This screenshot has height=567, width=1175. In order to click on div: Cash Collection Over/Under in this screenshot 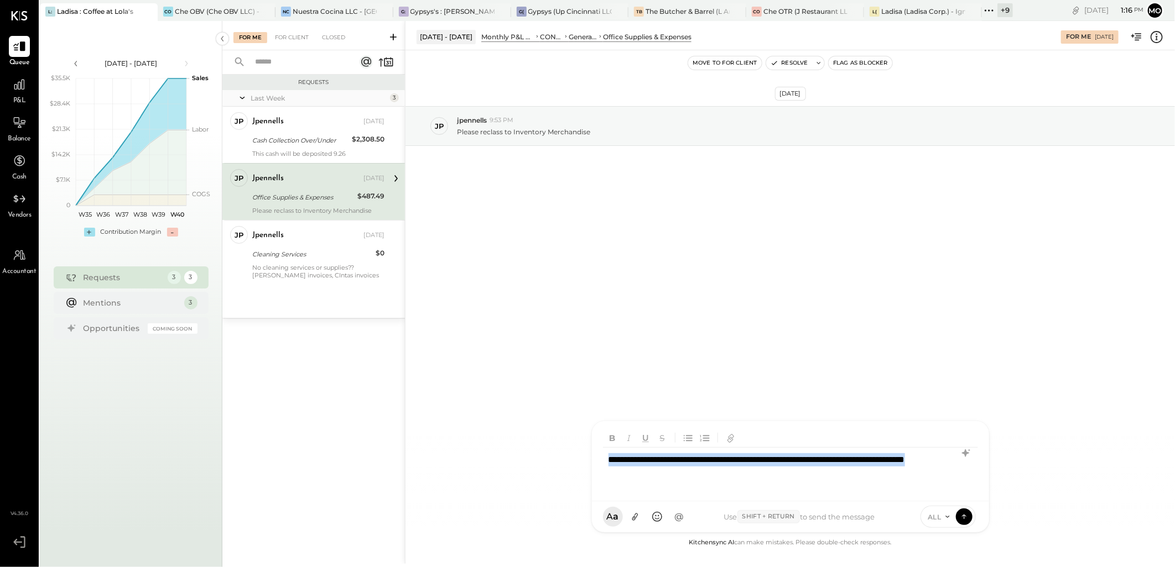, I will do `click(300, 140)`.